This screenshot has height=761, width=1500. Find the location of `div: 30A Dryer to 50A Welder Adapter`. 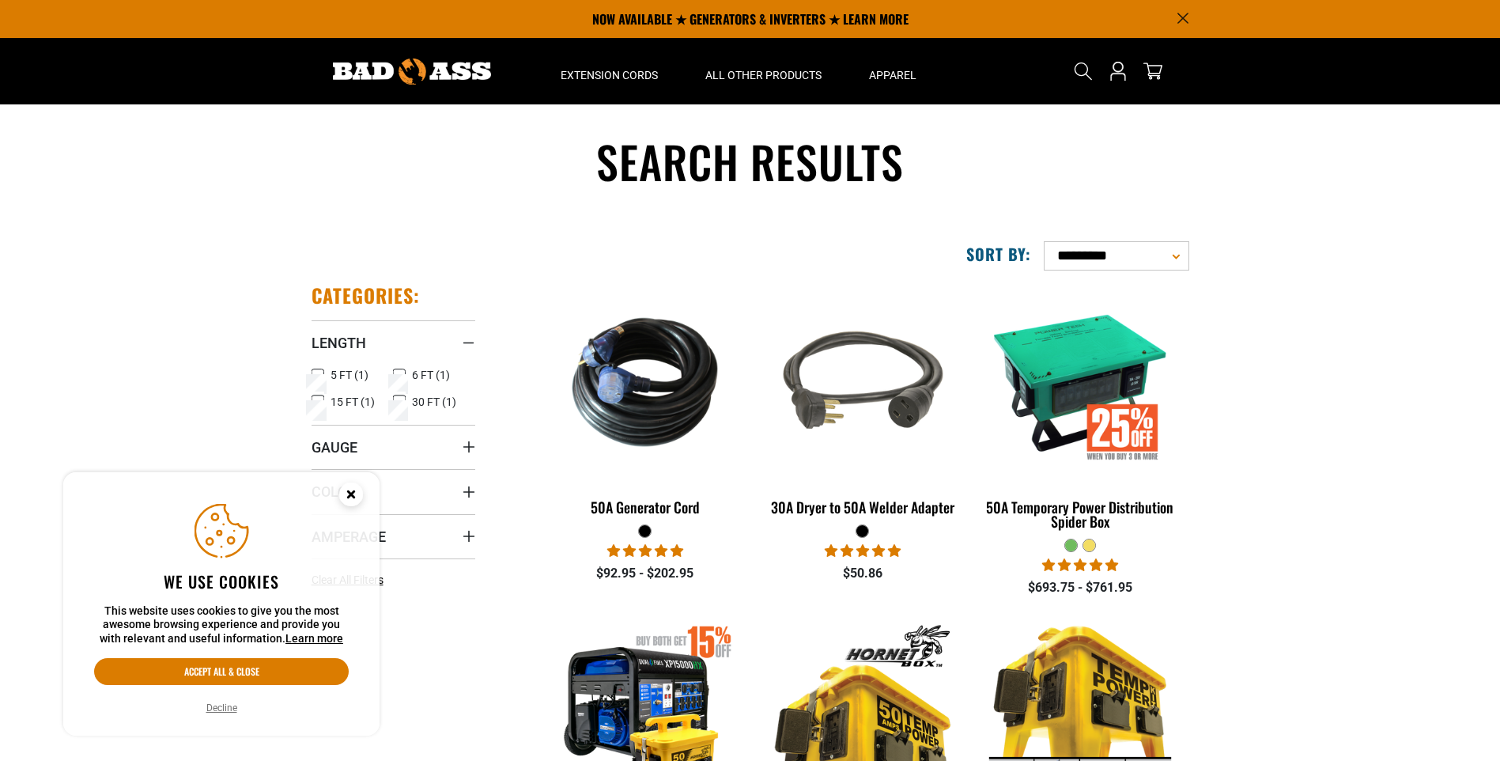

div: 30A Dryer to 50A Welder Adapter is located at coordinates (862, 507).